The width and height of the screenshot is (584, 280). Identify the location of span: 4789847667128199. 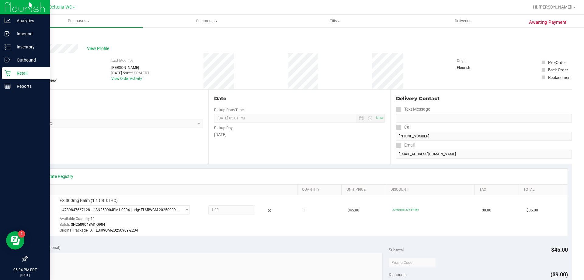
(78, 210).